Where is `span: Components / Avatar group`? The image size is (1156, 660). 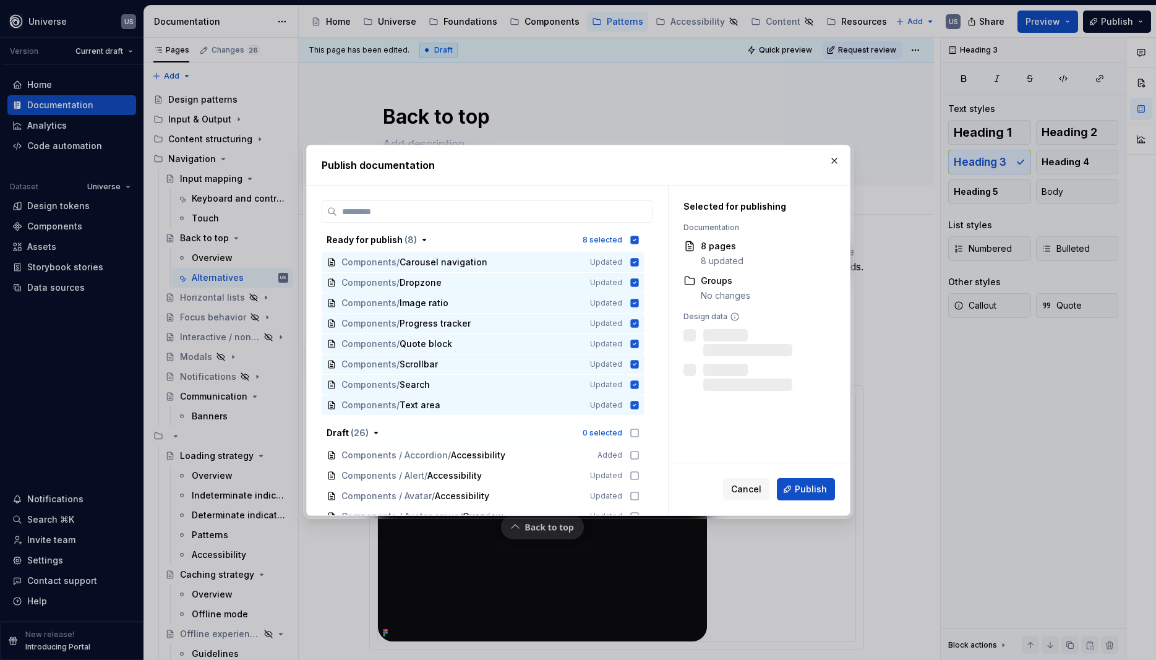 span: Components / Avatar group is located at coordinates (400, 517).